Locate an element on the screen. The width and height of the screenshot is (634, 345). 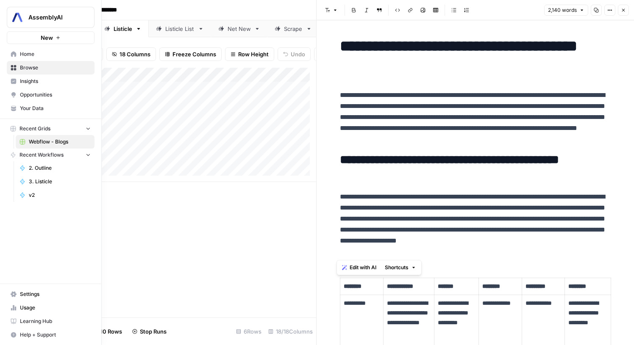
div: Listicle is located at coordinates (123, 29).